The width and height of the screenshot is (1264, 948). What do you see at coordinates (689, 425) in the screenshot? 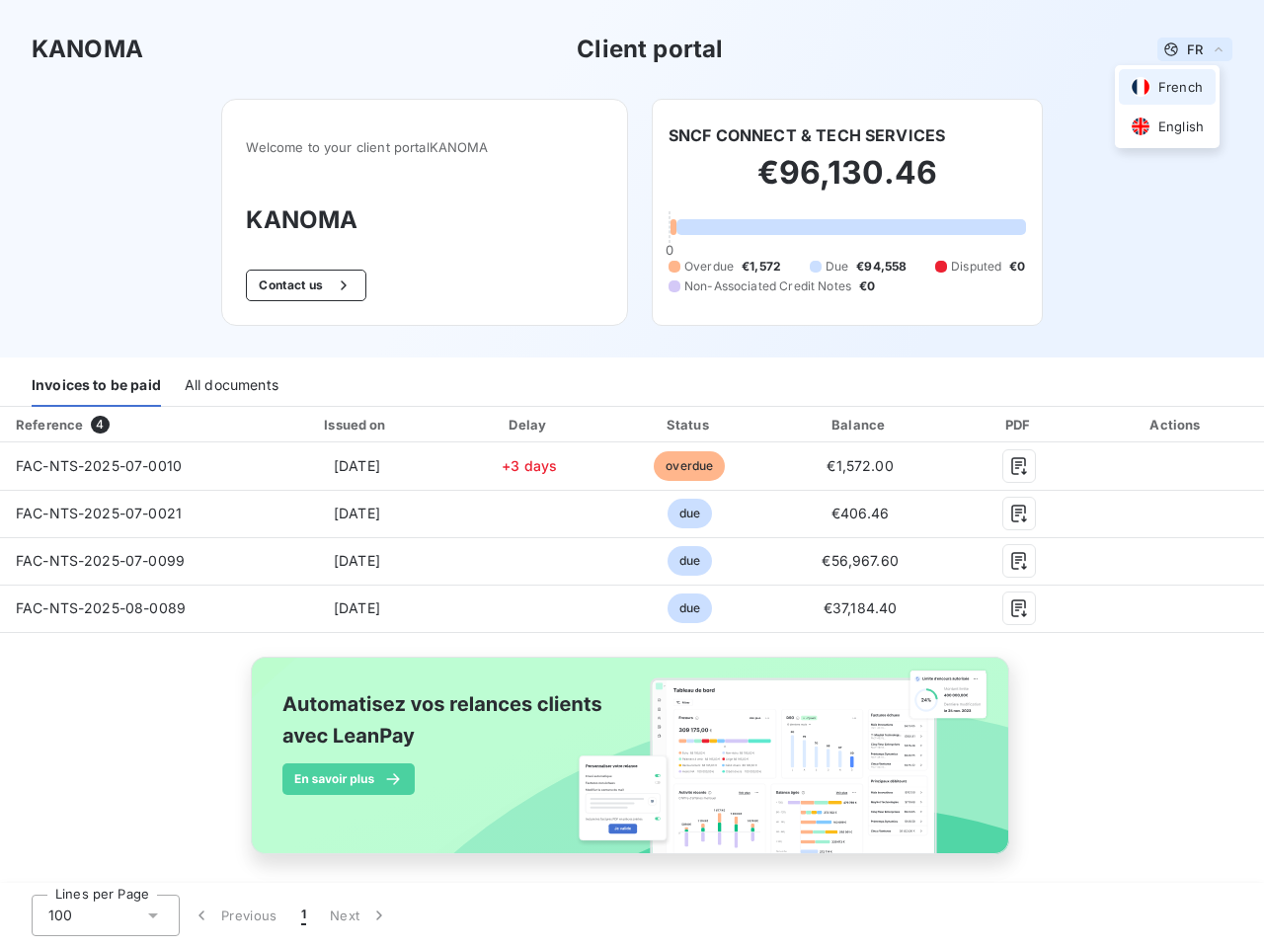
I see `div: Status` at bounding box center [689, 425].